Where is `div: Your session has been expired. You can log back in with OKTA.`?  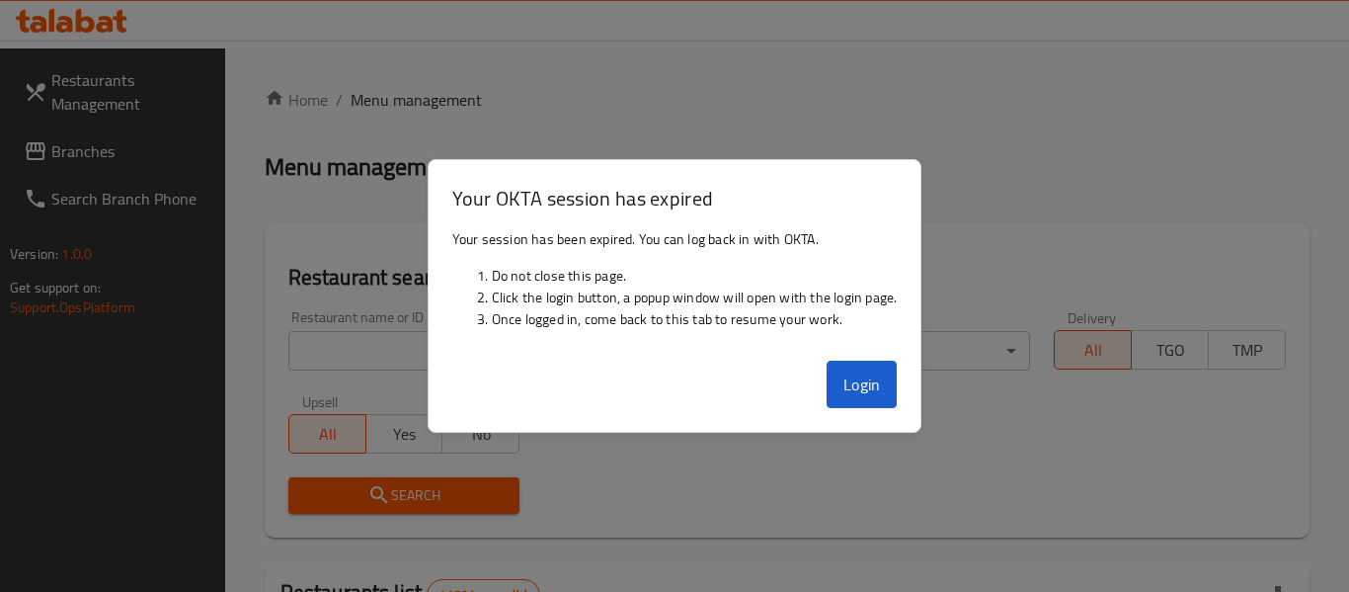
div: Your session has been expired. You can log back in with OKTA. is located at coordinates (674, 286).